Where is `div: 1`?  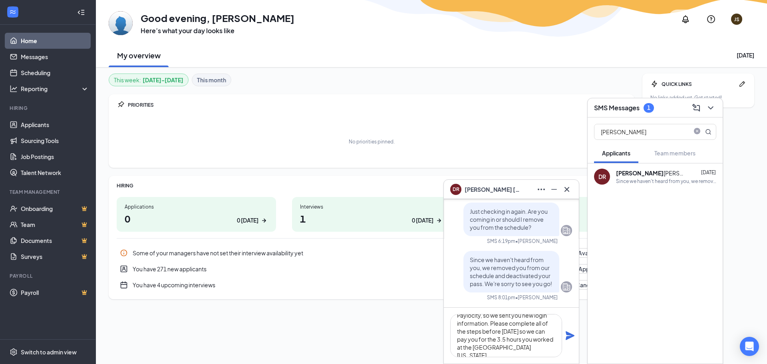
div: 1 is located at coordinates (649, 108).